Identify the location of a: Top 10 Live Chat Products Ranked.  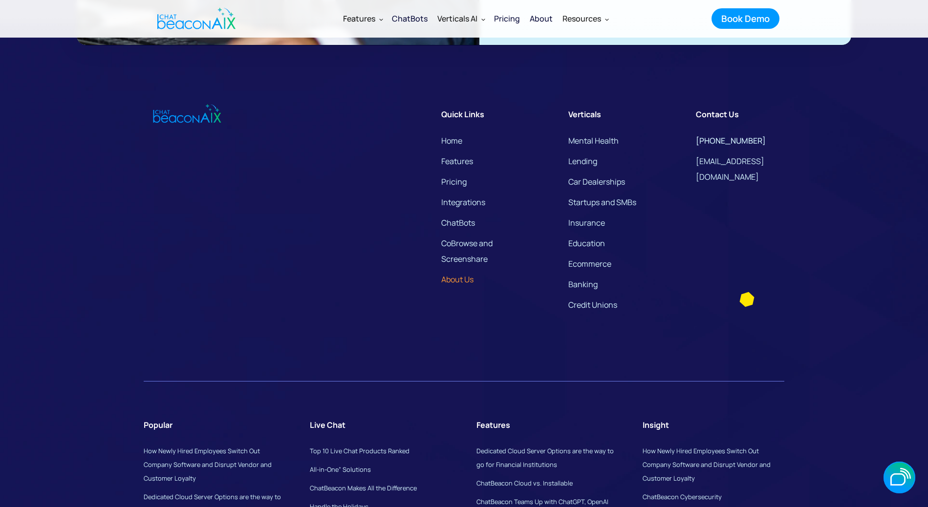
(360, 451).